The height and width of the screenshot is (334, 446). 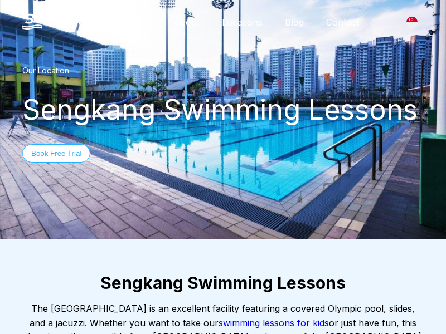 What do you see at coordinates (294, 22) in the screenshot?
I see `a: Blog` at bounding box center [294, 22].